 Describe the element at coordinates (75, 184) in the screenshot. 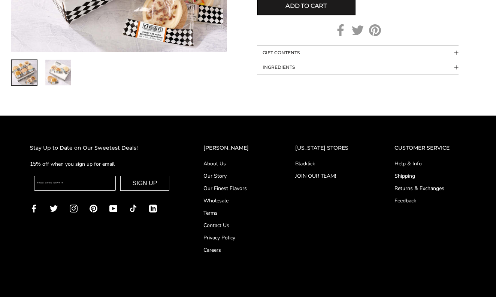

I see `input: Enter your email` at that location.